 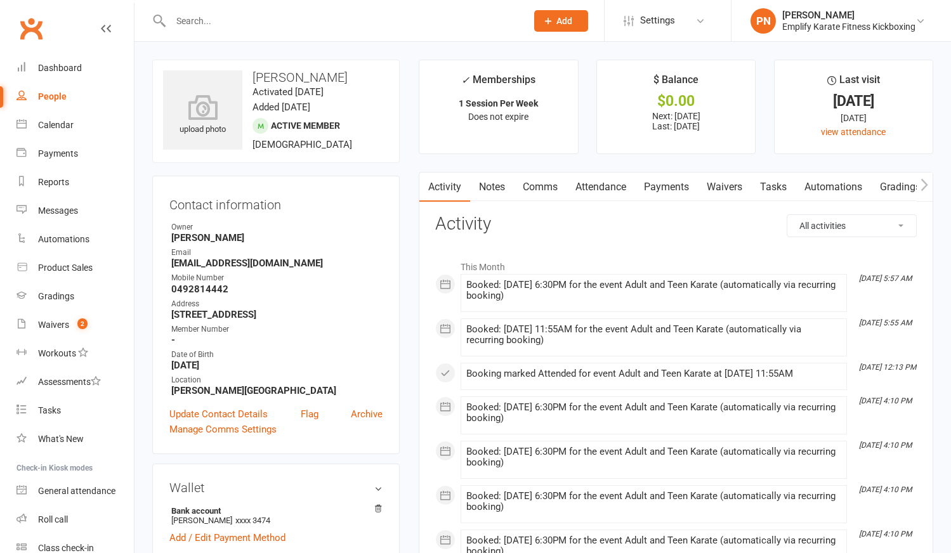 I want to click on a: General attendance kiosk mode, so click(x=75, y=491).